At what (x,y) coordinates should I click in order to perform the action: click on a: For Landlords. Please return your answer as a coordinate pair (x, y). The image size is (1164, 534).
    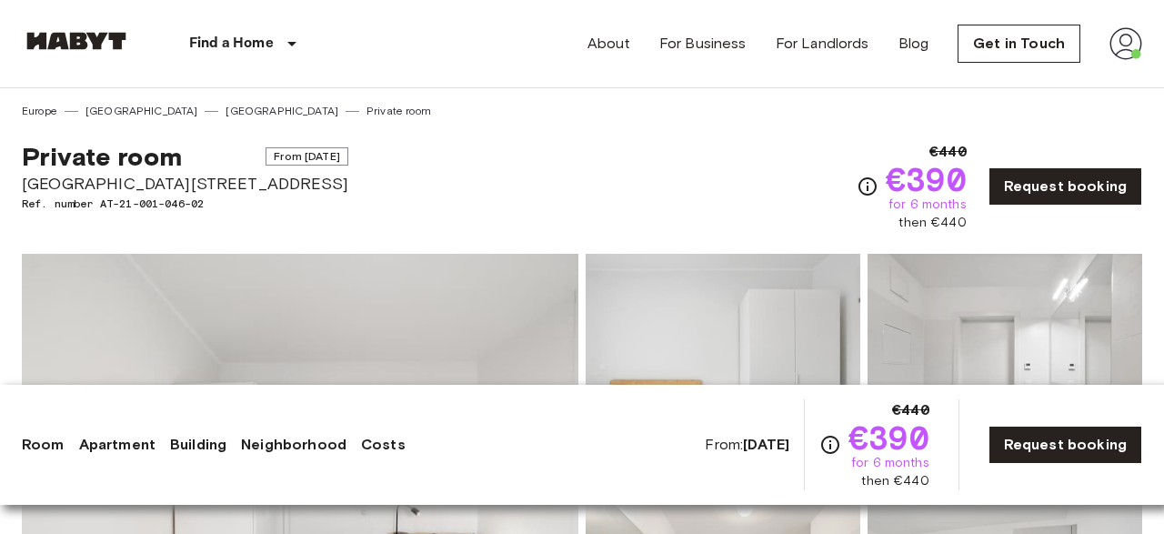
    Looking at the image, I should click on (822, 44).